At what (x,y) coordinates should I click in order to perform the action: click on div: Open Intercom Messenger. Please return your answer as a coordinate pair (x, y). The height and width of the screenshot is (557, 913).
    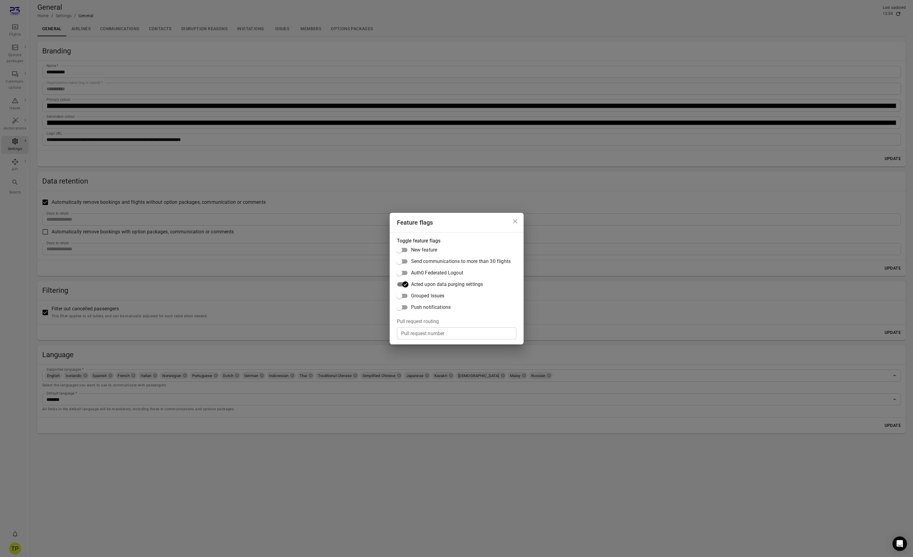
    Looking at the image, I should click on (900, 544).